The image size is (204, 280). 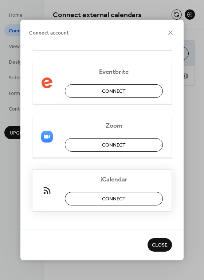 What do you see at coordinates (114, 180) in the screenshot?
I see `span: iCalendar` at bounding box center [114, 180].